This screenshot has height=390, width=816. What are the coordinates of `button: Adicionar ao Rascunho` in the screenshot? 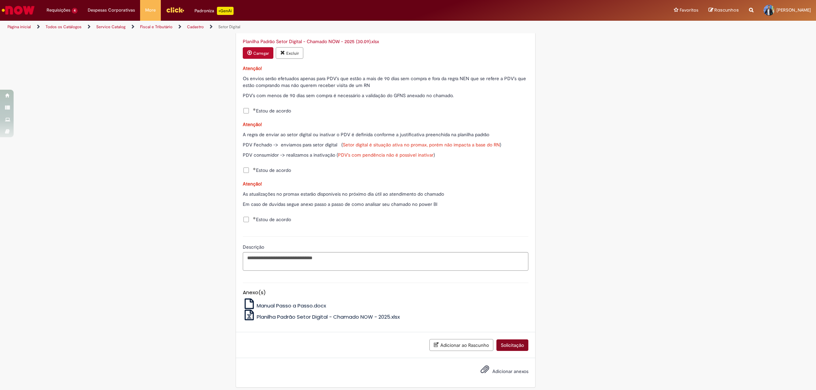 It's located at (461, 345).